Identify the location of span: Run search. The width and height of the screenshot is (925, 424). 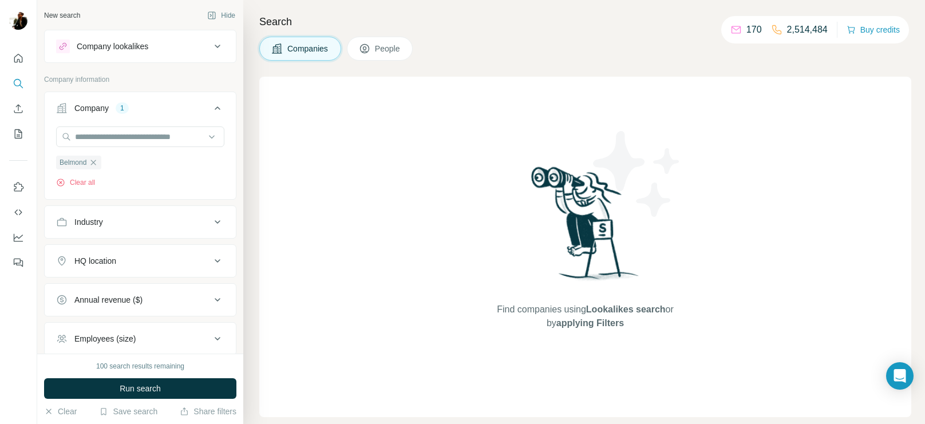
(140, 389).